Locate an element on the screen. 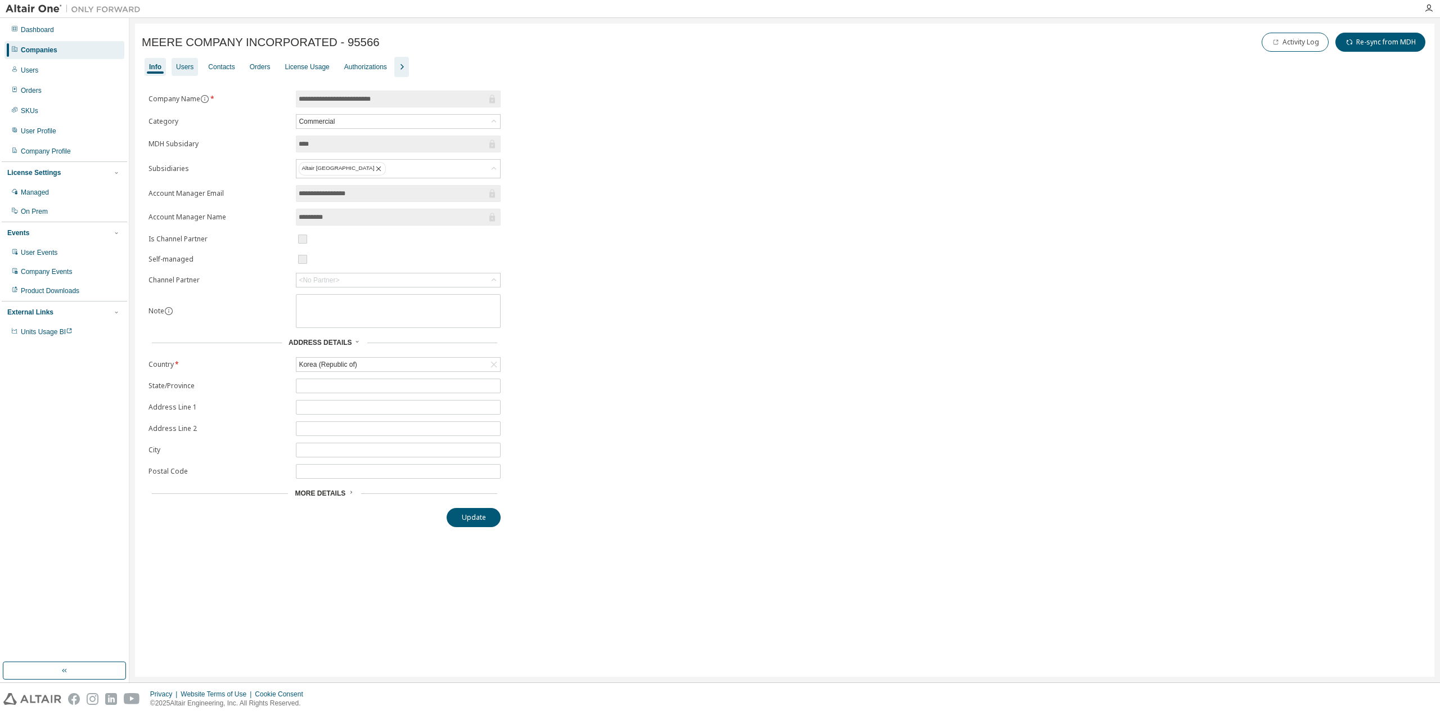  div: User Profile is located at coordinates (38, 131).